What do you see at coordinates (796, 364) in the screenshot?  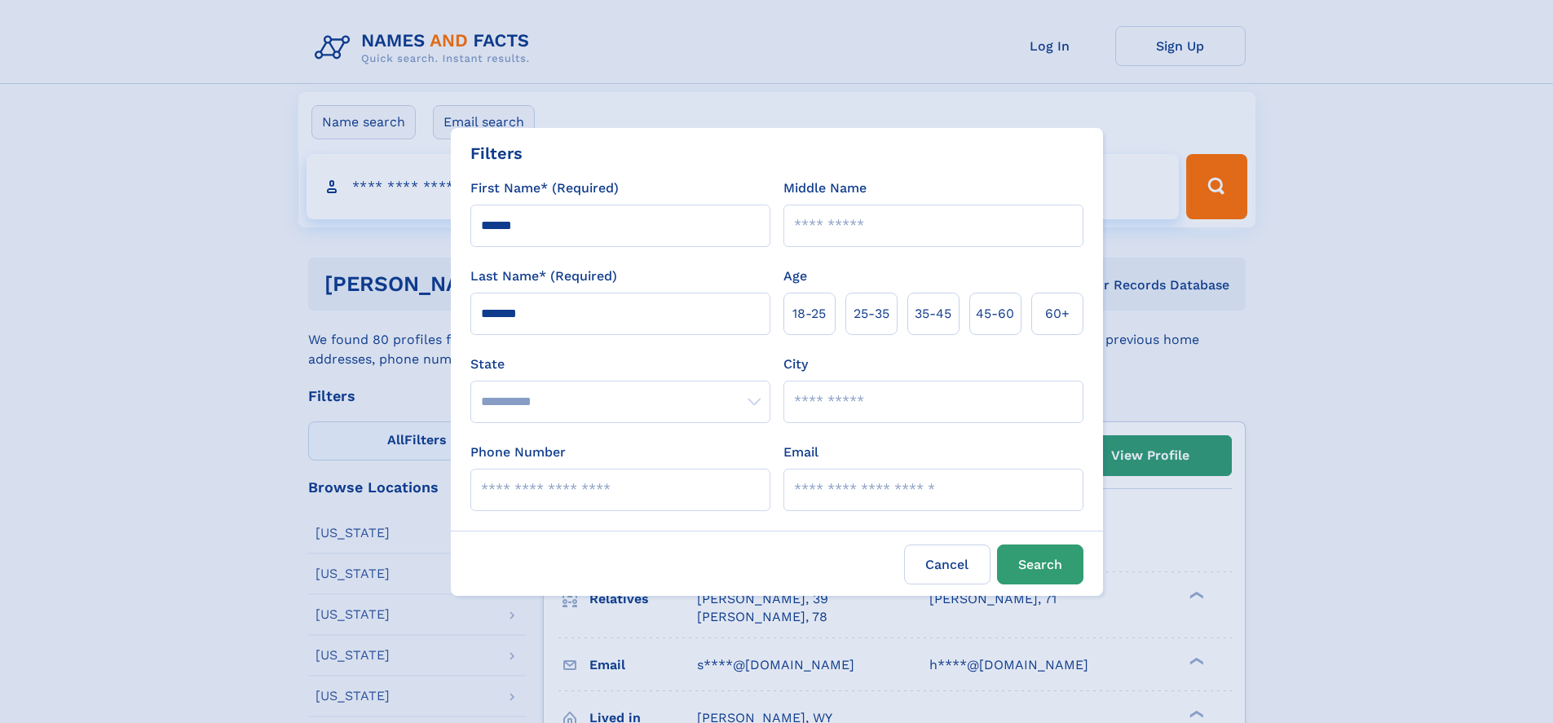 I see `label: City` at bounding box center [796, 364].